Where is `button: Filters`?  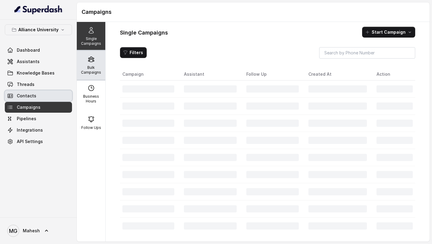 button: Filters is located at coordinates (133, 53).